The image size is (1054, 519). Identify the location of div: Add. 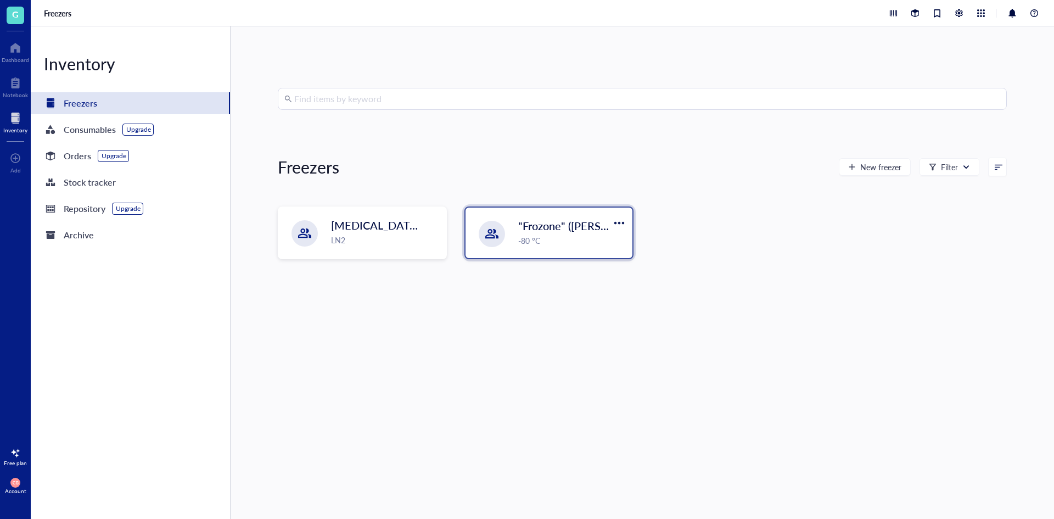
(15, 170).